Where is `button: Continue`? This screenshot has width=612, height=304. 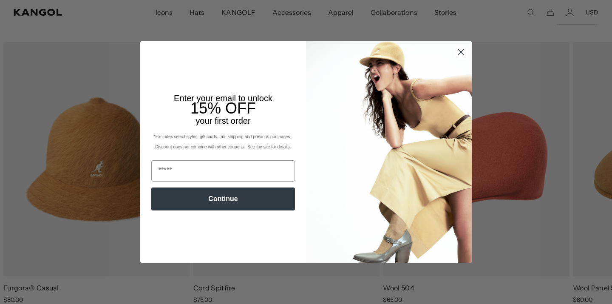
button: Continue is located at coordinates (223, 199).